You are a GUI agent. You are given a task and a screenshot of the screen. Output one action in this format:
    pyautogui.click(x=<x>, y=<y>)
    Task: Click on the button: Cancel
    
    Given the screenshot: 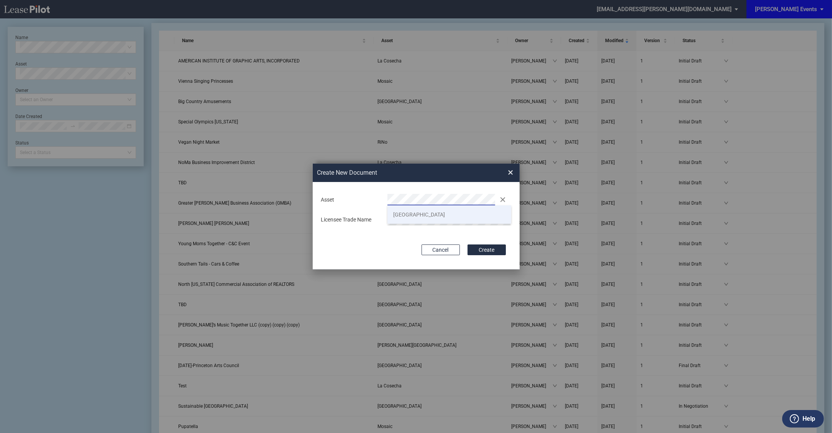 What is the action you would take?
    pyautogui.click(x=441, y=250)
    